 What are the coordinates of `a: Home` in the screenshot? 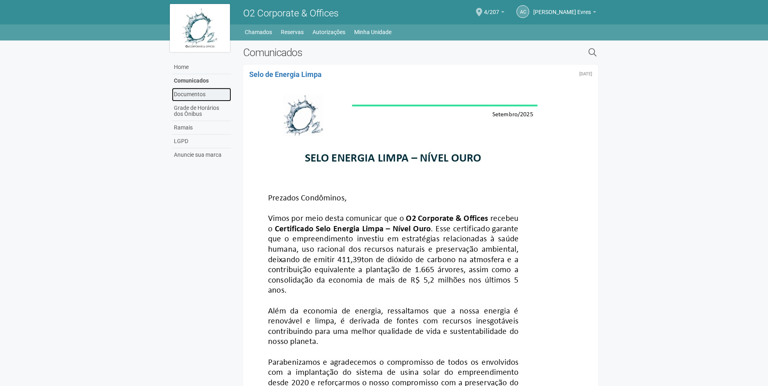 It's located at (202, 67).